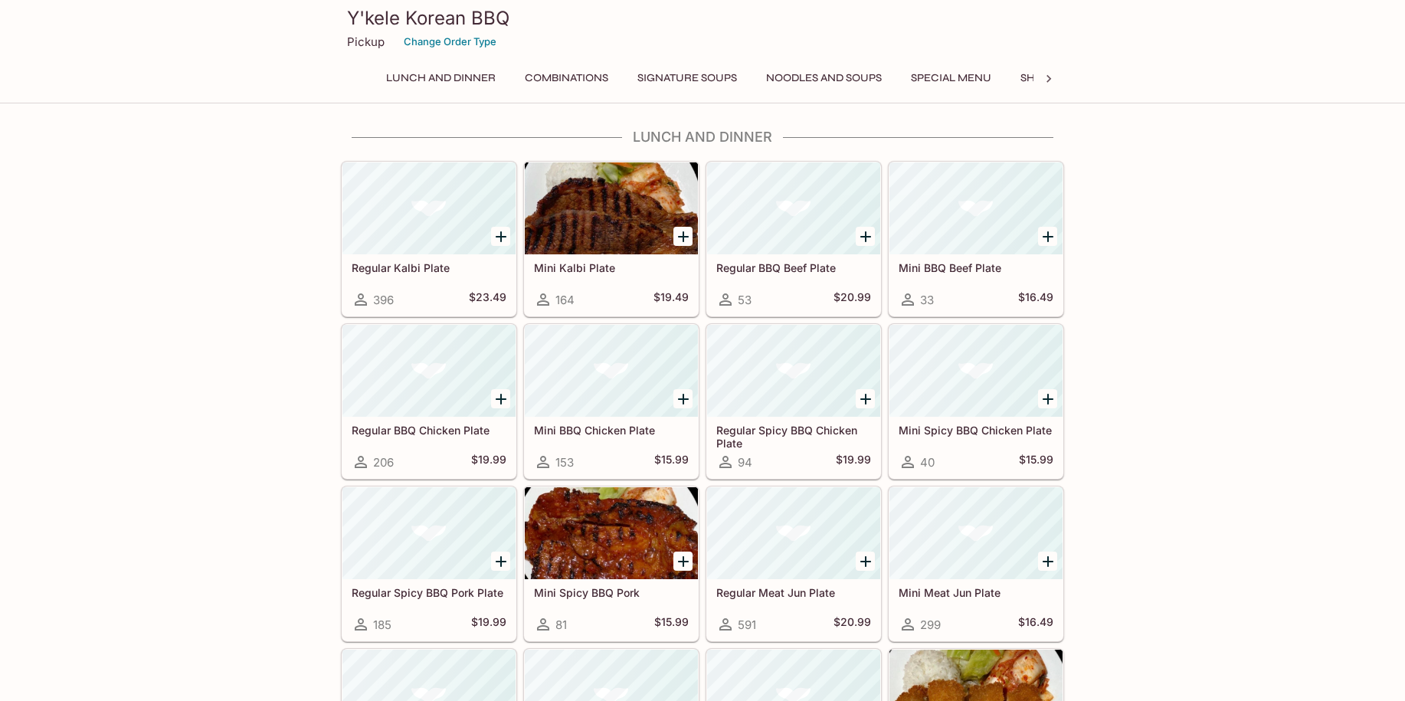 The height and width of the screenshot is (701, 1405). Describe the element at coordinates (500, 561) in the screenshot. I see `button: Add Regular Spicy BBQ Pork Plate` at that location.